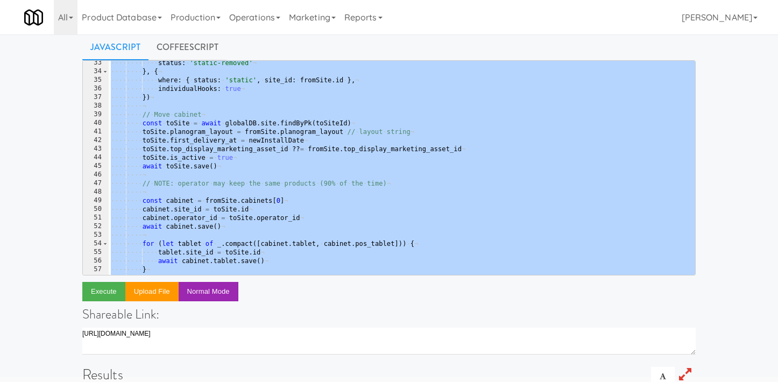 The image size is (778, 382). I want to click on div: 47, so click(96, 183).